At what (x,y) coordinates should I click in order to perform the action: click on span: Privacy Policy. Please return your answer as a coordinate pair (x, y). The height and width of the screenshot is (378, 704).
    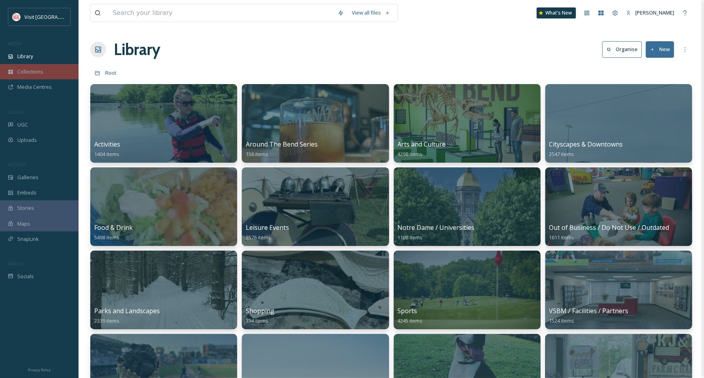
    Looking at the image, I should click on (39, 369).